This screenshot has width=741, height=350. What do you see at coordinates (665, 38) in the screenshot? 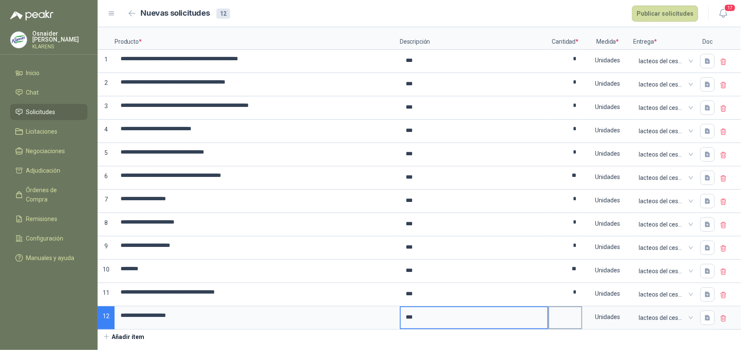
I see `p: Entrega` at bounding box center [665, 38].